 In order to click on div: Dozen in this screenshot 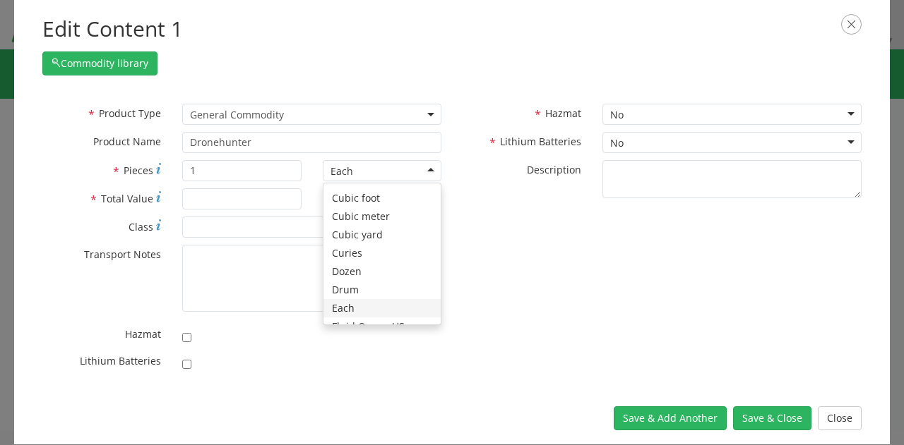, I will do `click(382, 272)`.